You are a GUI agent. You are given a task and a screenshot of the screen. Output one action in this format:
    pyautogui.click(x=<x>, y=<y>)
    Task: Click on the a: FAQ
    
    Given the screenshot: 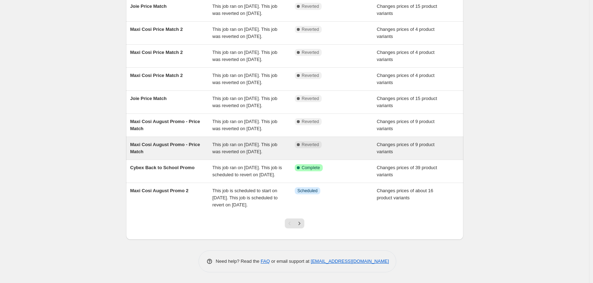 What is the action you would take?
    pyautogui.click(x=265, y=261)
    